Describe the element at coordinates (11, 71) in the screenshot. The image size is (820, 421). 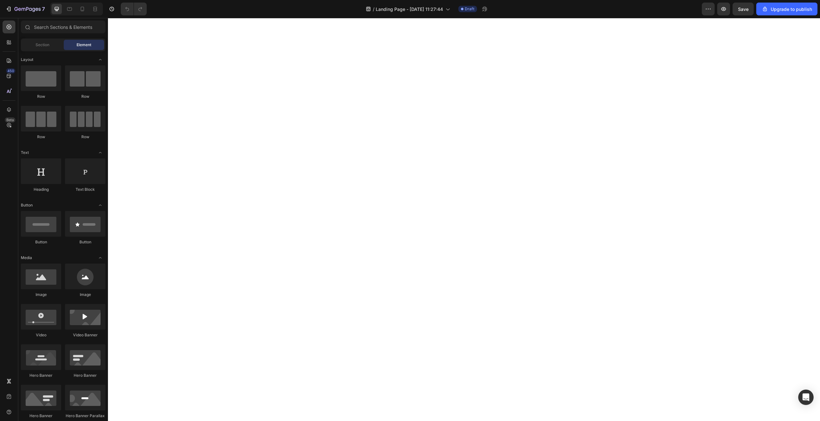
I see `div: 450` at that location.